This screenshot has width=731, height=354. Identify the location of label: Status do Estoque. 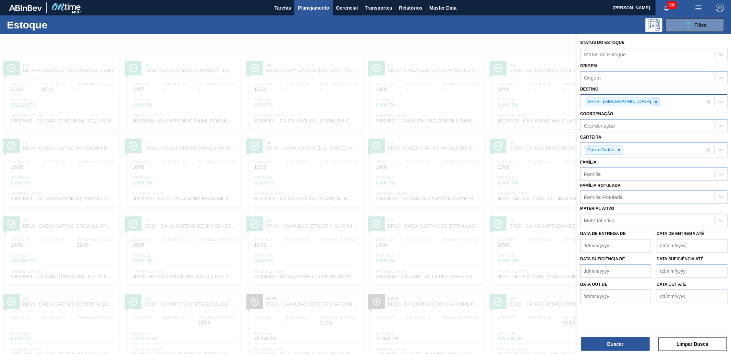
(602, 43).